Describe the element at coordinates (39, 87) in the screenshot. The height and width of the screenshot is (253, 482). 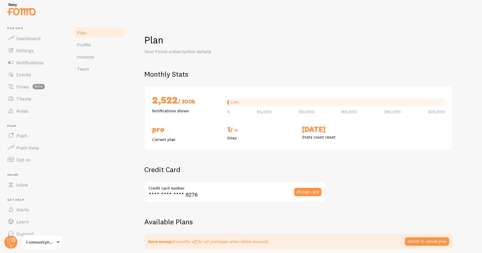
I see `span: beta` at that location.